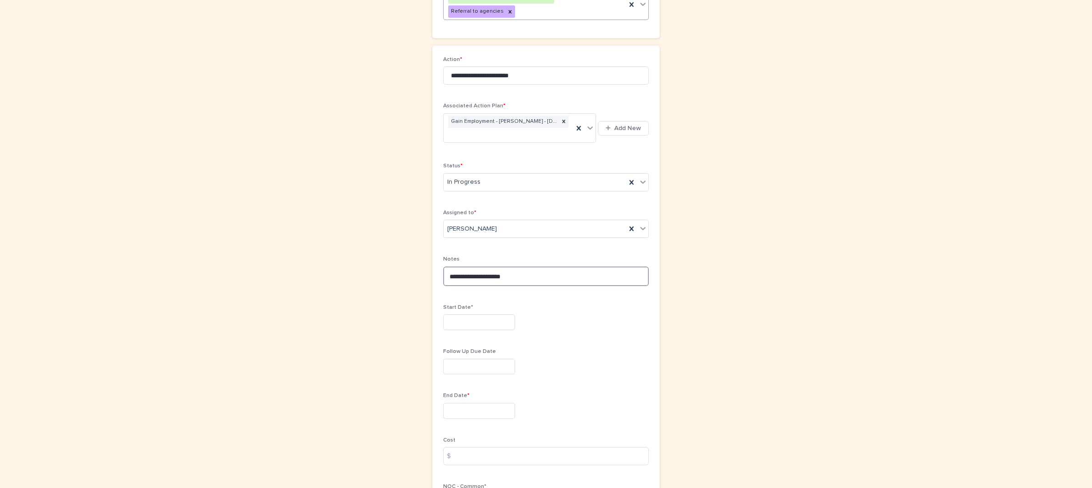  Describe the element at coordinates (464, 182) in the screenshot. I see `span: In Progress` at that location.